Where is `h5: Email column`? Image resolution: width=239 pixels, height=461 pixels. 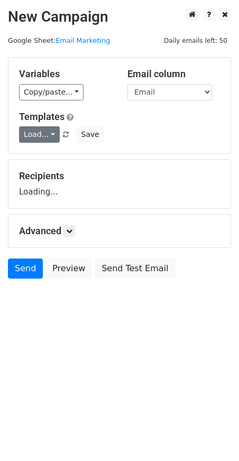
h5: Email column is located at coordinates (173, 74).